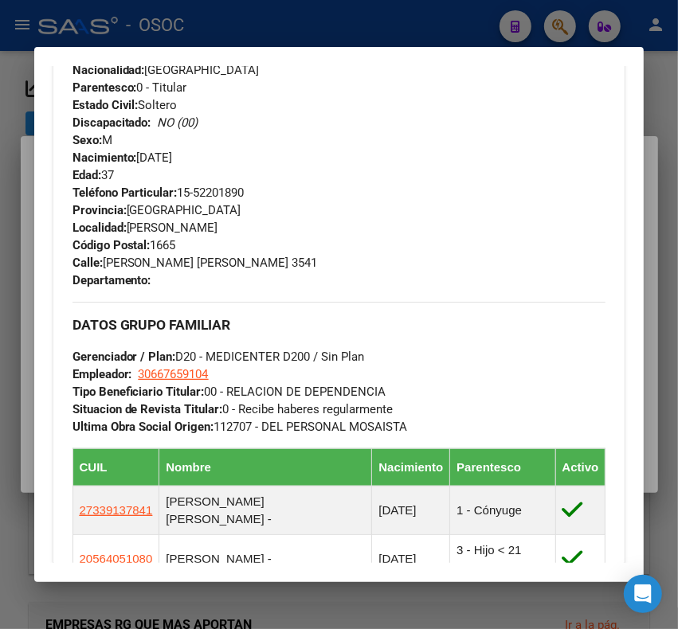 The width and height of the screenshot is (678, 629). What do you see at coordinates (229, 392) in the screenshot?
I see `span: 00 - RELACION DE DEPENDENCIA` at bounding box center [229, 392].